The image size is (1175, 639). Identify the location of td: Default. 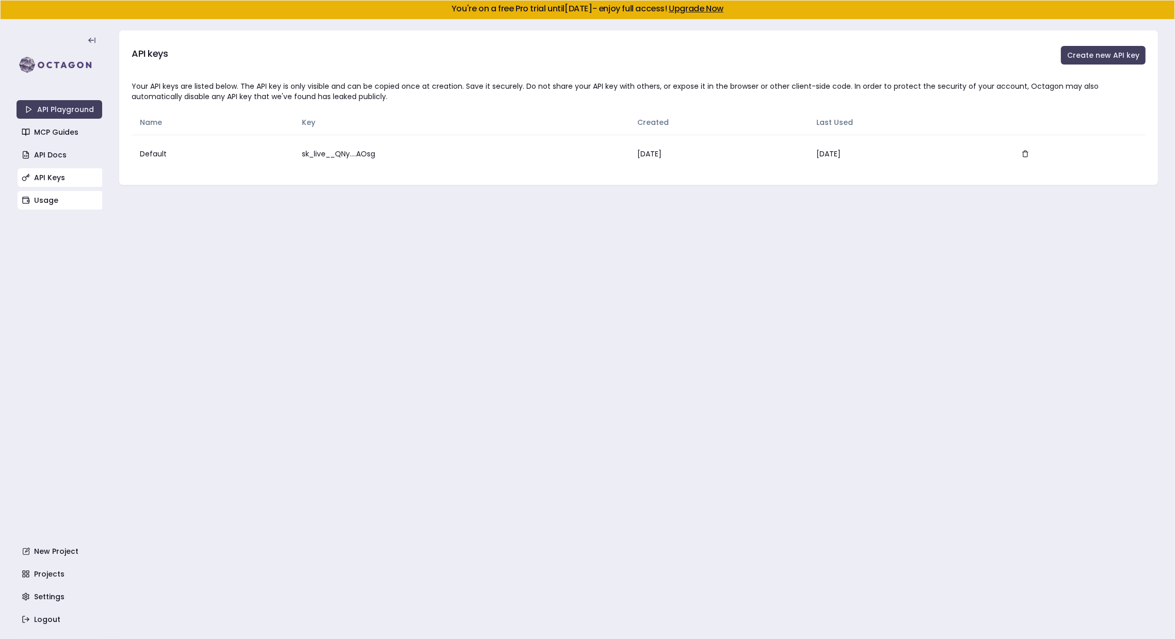
(213, 153).